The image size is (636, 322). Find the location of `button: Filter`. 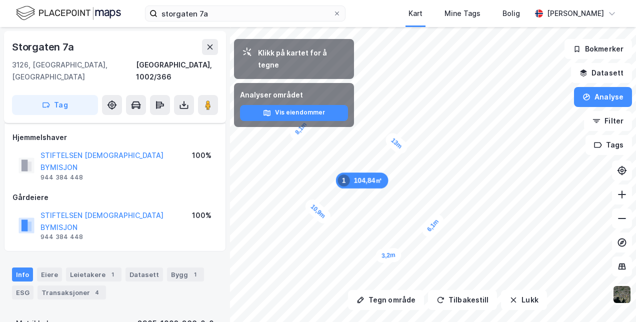

button: Filter is located at coordinates (608, 121).